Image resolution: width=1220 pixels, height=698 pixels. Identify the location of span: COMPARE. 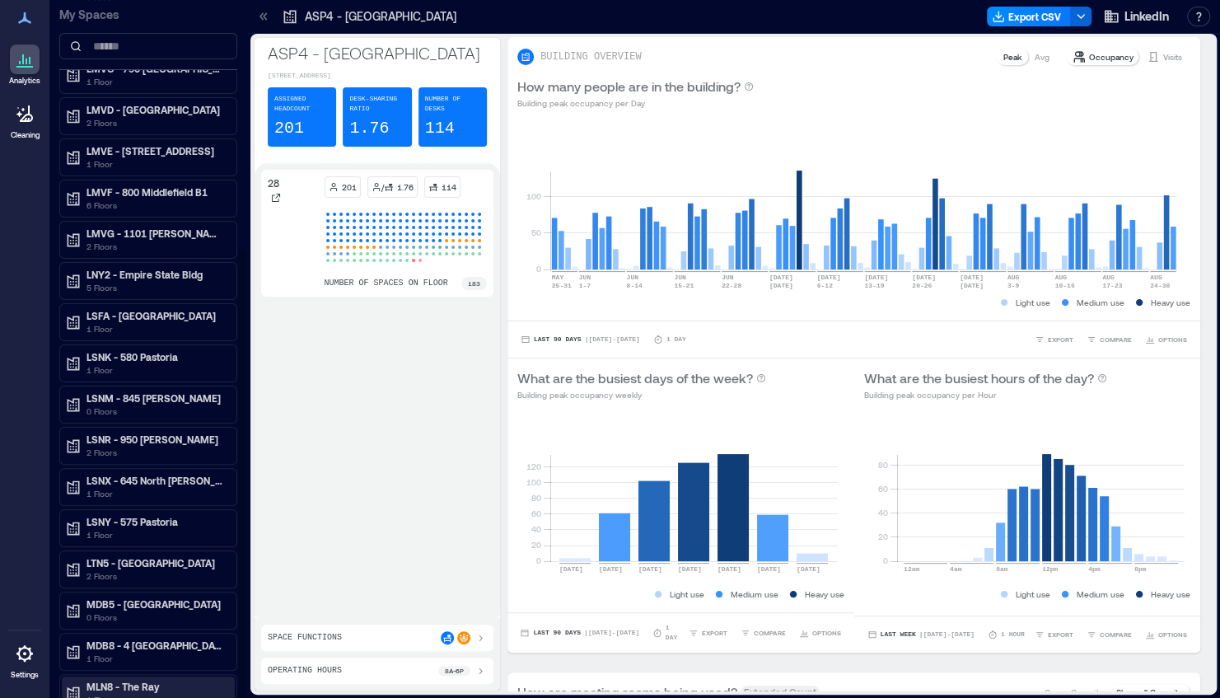
(1116, 635).